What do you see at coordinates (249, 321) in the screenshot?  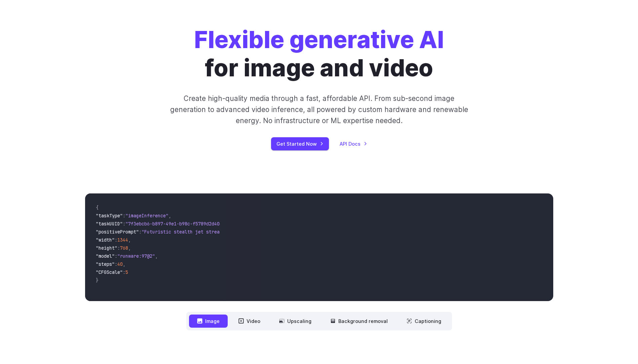 I see `button: Video` at bounding box center [249, 321].